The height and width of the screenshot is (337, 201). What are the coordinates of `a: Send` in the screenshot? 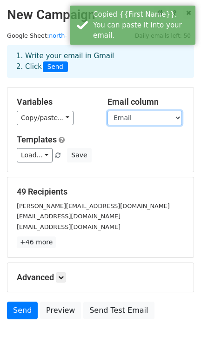 It's located at (22, 311).